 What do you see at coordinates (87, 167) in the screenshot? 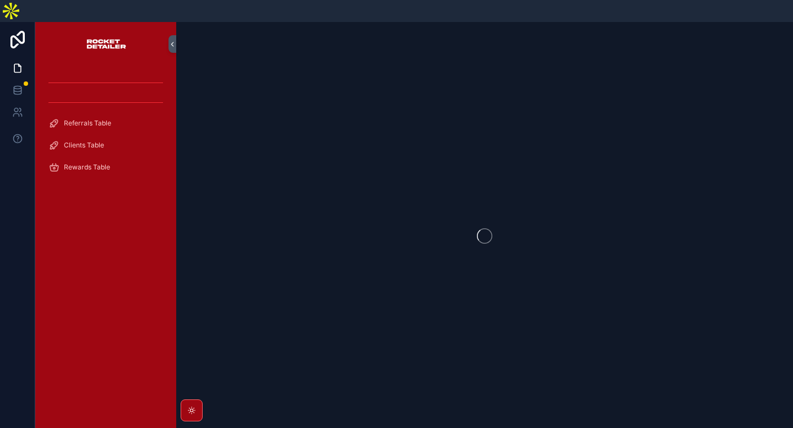
I see `span: Rewards Table` at bounding box center [87, 167].